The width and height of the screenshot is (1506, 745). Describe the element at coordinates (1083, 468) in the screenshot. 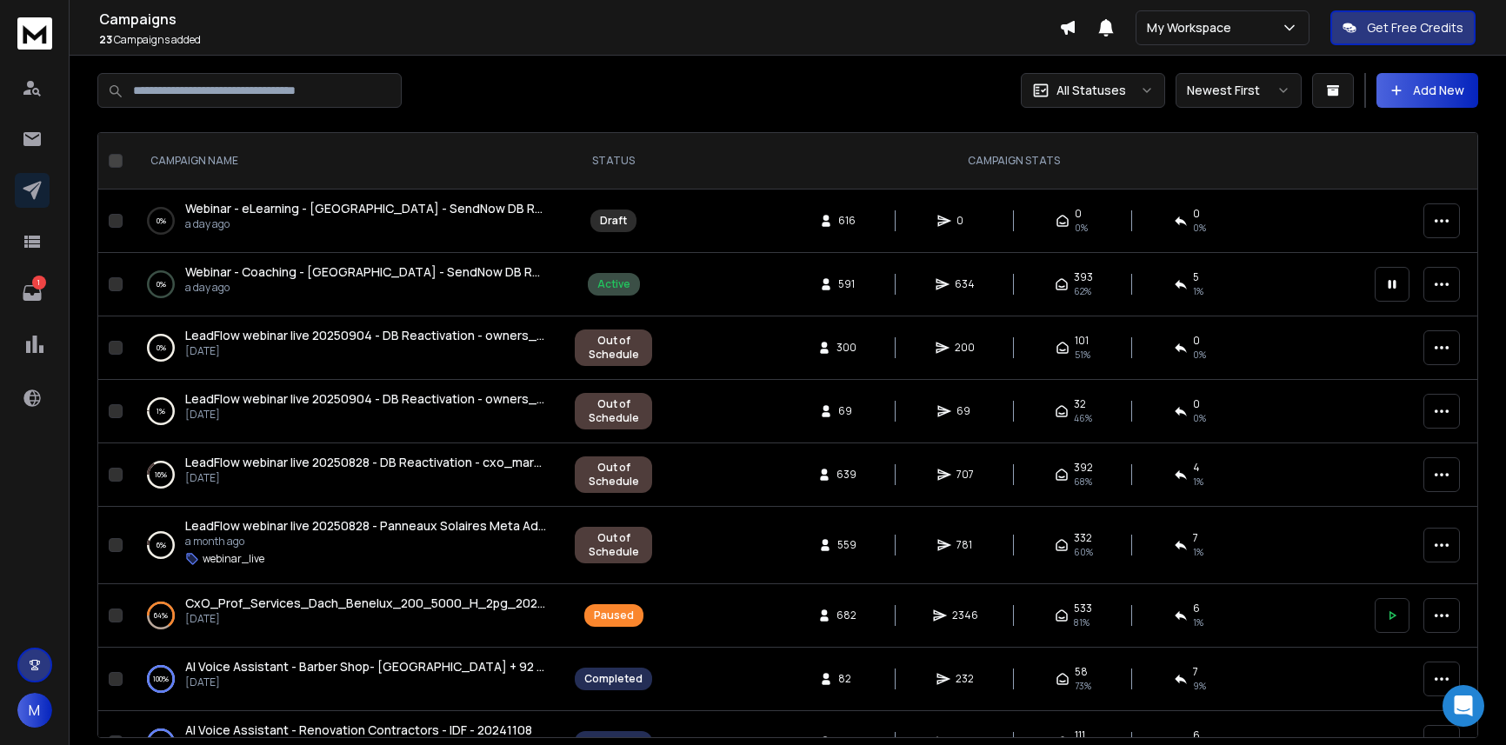

I see `span: 392` at that location.